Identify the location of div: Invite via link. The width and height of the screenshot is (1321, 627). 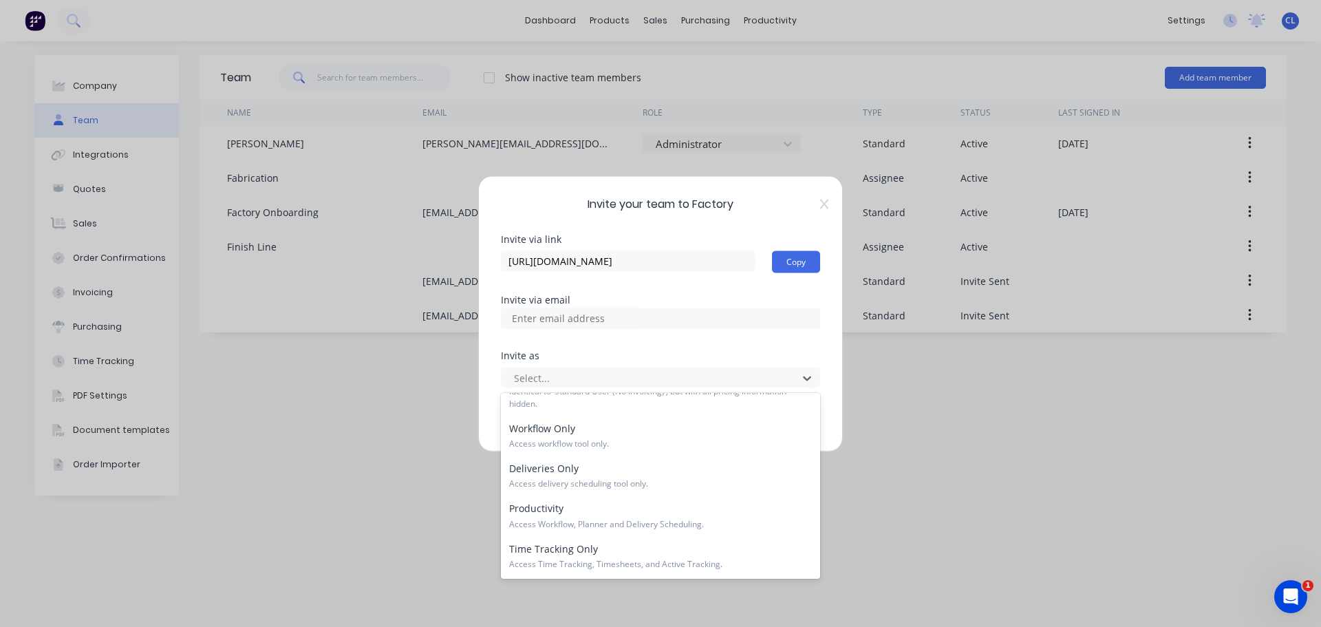
(660, 239).